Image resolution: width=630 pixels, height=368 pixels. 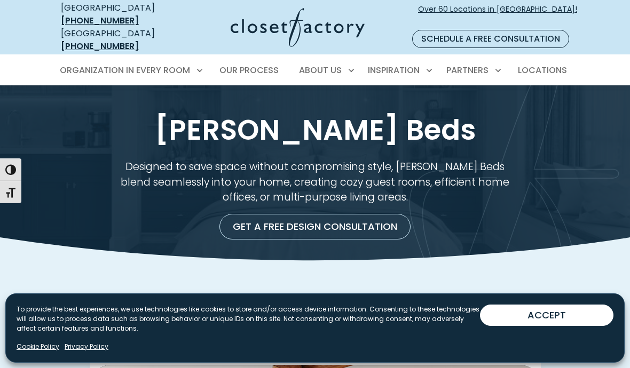 What do you see at coordinates (297, 27) in the screenshot?
I see `img: Closet Factory Logo` at bounding box center [297, 27].